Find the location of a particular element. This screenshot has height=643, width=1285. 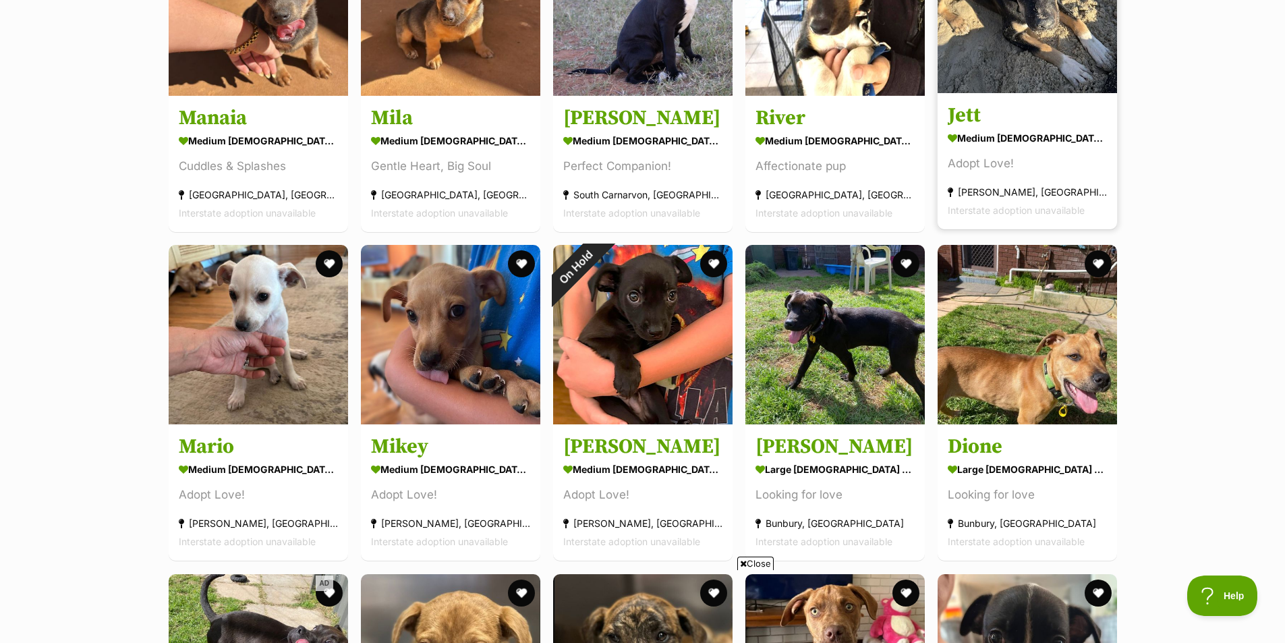

h3: Jett is located at coordinates (1027, 115).